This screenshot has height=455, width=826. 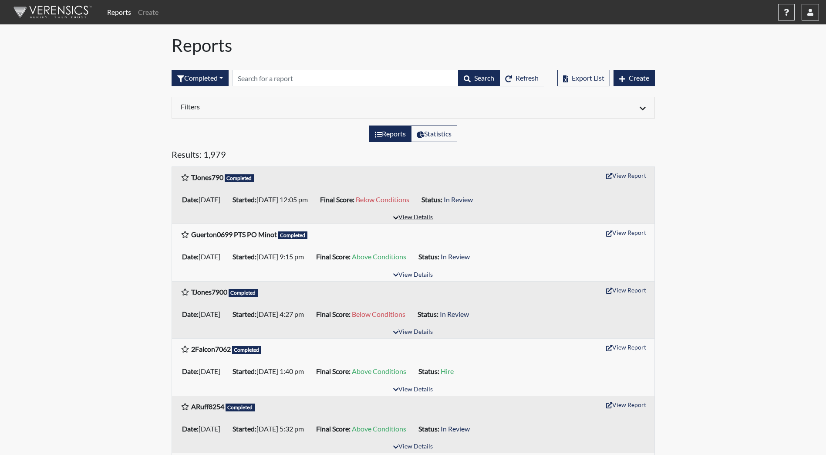 What do you see at coordinates (434, 134) in the screenshot?
I see `label: View statistics about completed interviews` at bounding box center [434, 134].